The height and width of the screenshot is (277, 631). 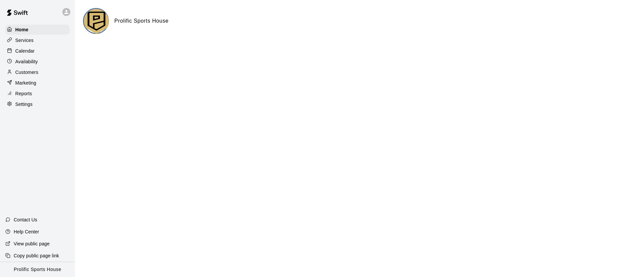 I want to click on a: Calendar, so click(x=37, y=51).